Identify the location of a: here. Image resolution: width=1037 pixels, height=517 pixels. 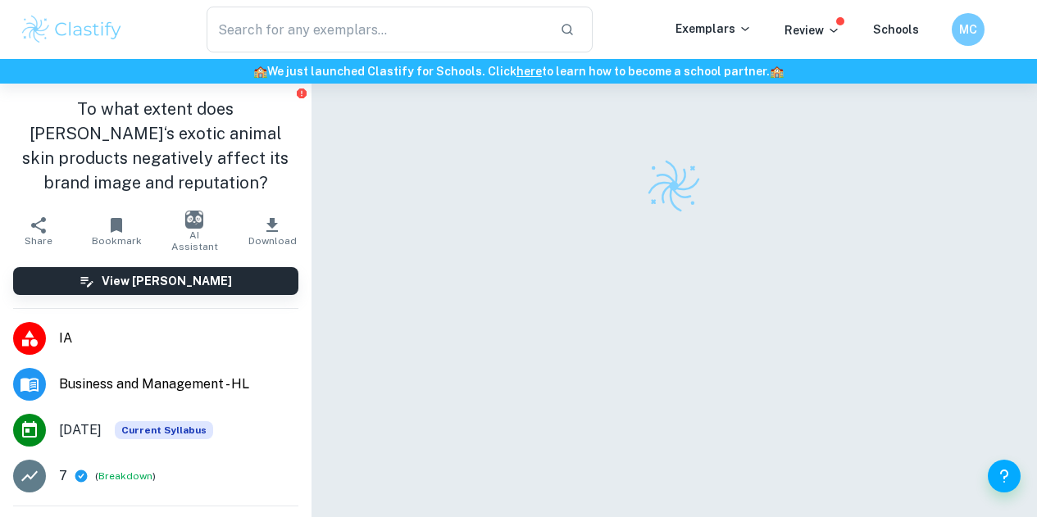
(529, 71).